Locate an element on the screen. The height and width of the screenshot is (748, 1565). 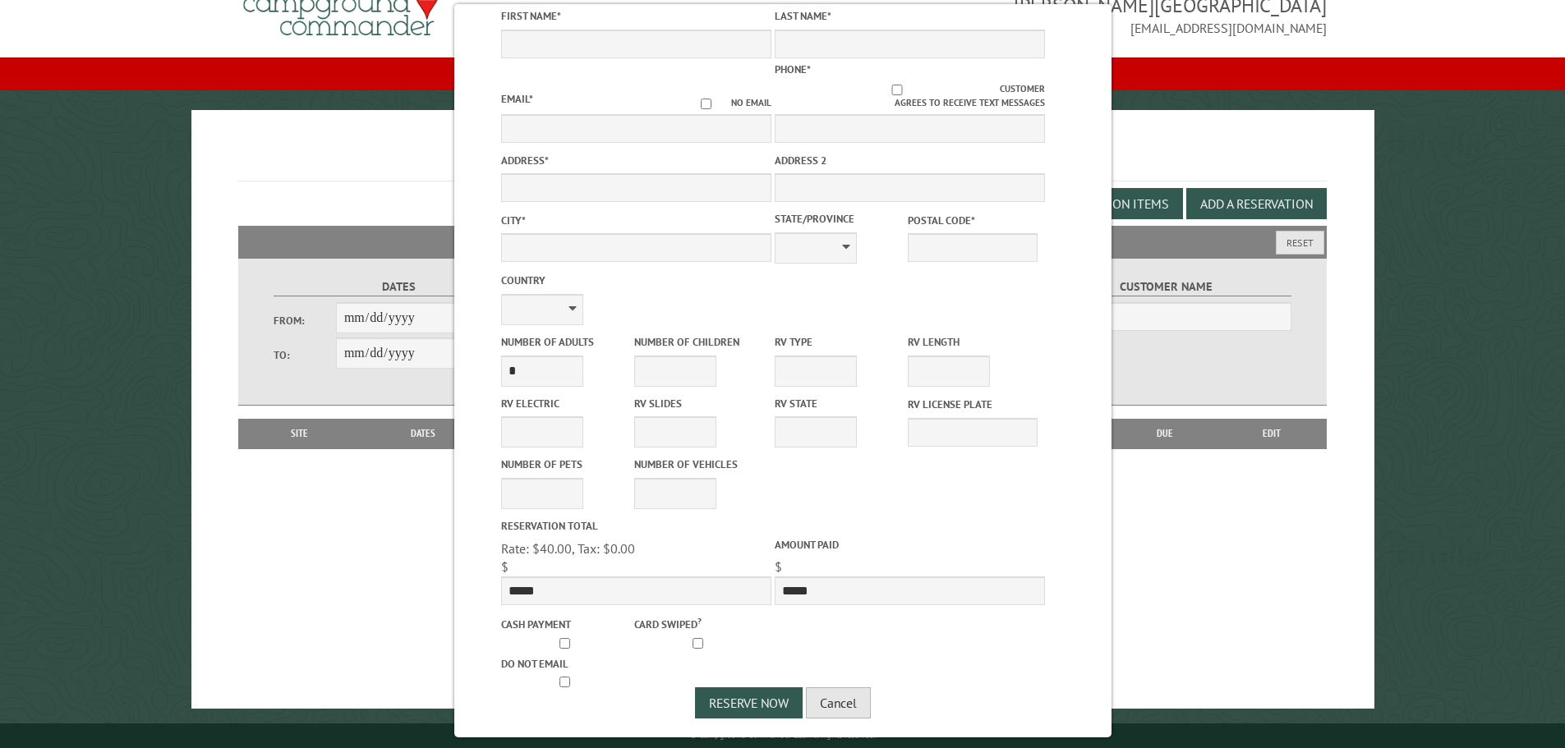
button: Edit Add-on Items is located at coordinates (1112, 204).